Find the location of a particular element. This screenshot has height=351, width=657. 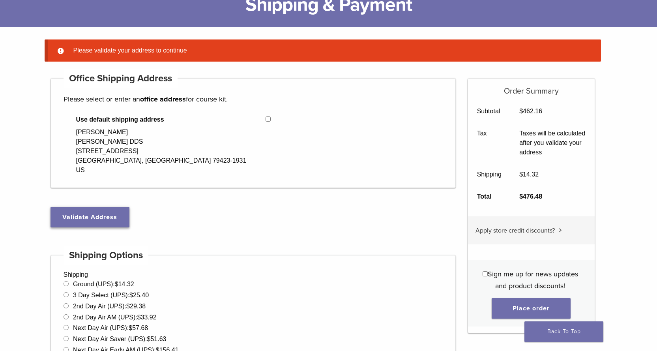

label: 2nd Day Air AM (UPS): is located at coordinates (115, 317).